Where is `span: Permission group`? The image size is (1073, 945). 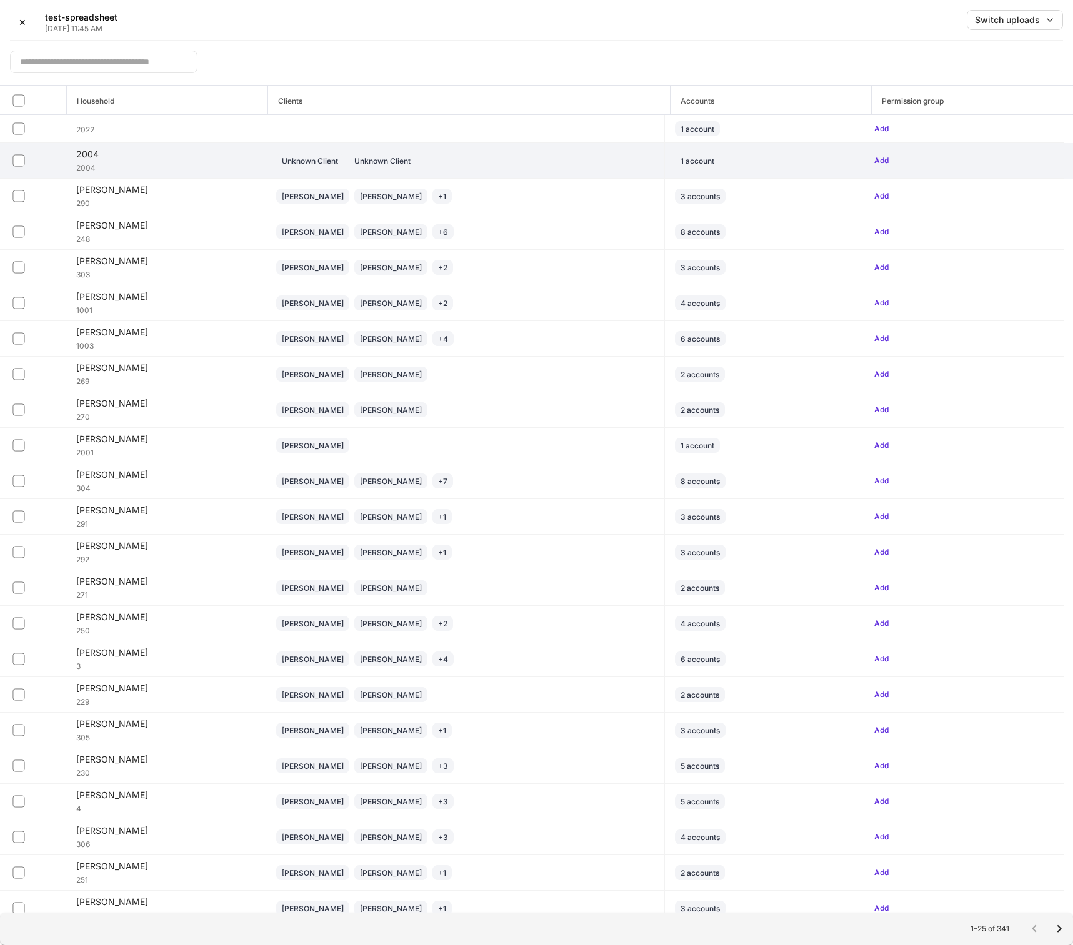
span: Permission group is located at coordinates (972, 100).